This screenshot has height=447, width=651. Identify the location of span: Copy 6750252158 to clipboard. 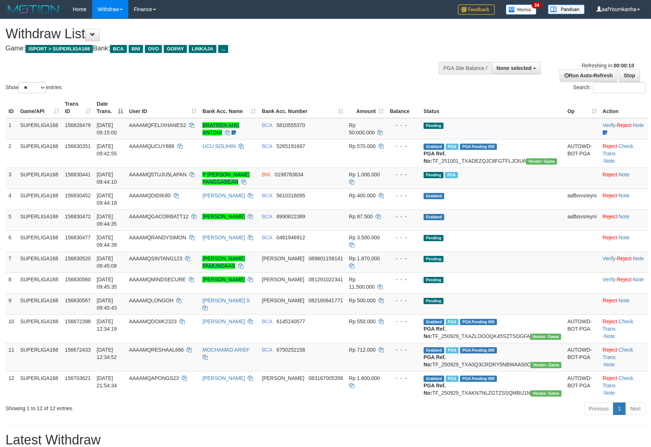
(291, 350).